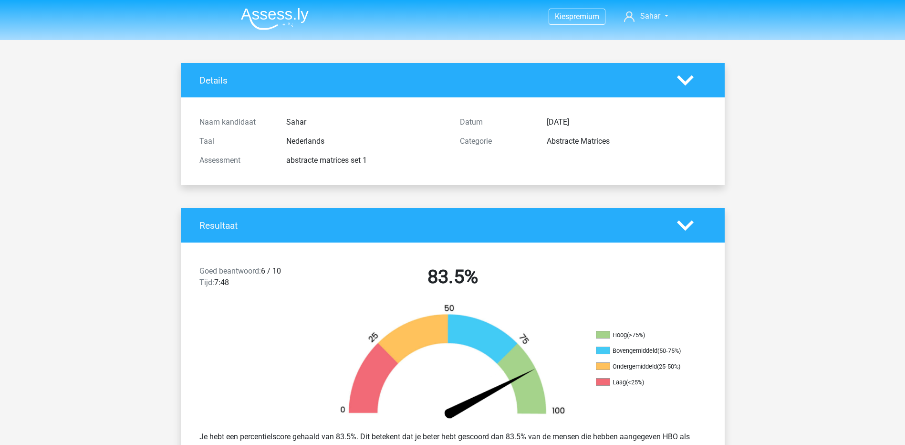 Image resolution: width=905 pixels, height=445 pixels. What do you see at coordinates (643, 382) in the screenshot?
I see `li: Laag` at bounding box center [643, 382].